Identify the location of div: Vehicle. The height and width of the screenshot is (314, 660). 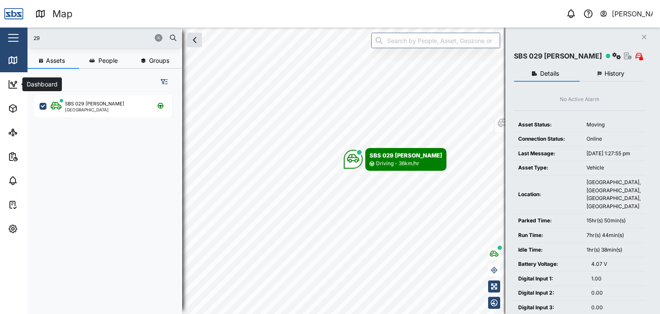
(613, 168).